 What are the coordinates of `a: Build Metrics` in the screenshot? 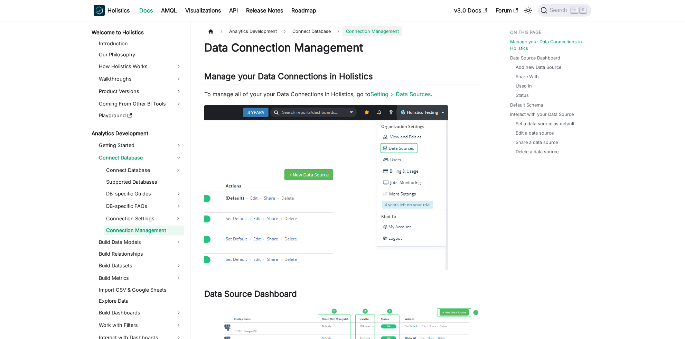 It's located at (140, 278).